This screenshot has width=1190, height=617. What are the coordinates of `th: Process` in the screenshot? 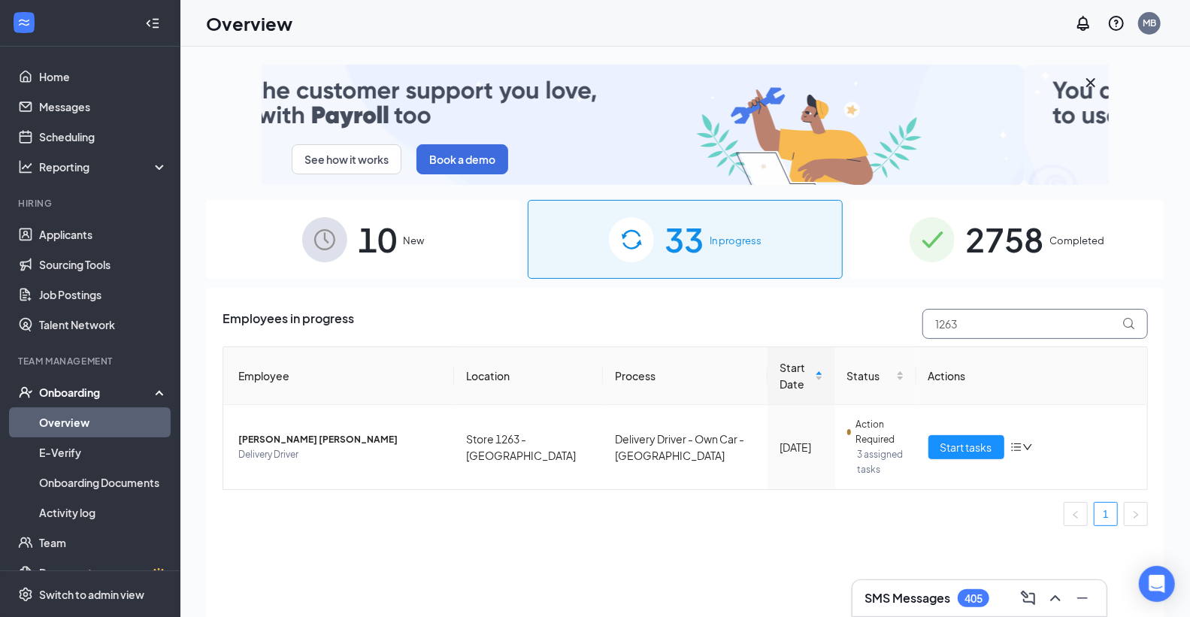 It's located at (686, 376).